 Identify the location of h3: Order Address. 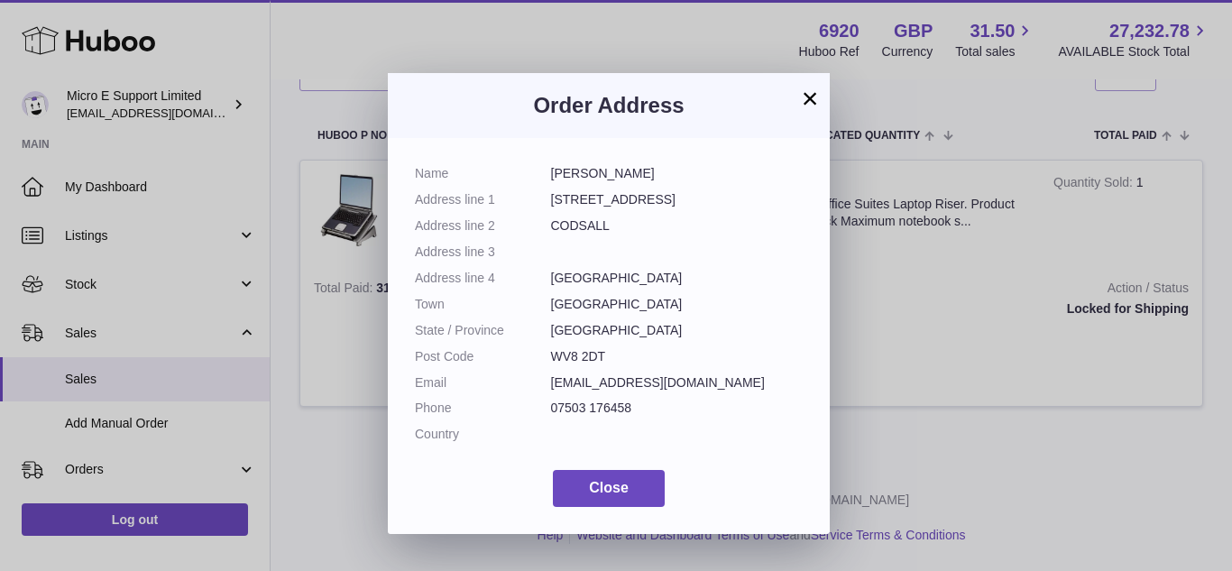
(609, 106).